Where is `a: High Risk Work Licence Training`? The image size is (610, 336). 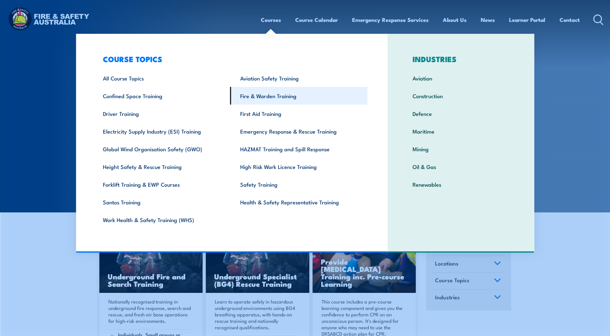
a: High Risk Work Licence Training is located at coordinates (299, 166).